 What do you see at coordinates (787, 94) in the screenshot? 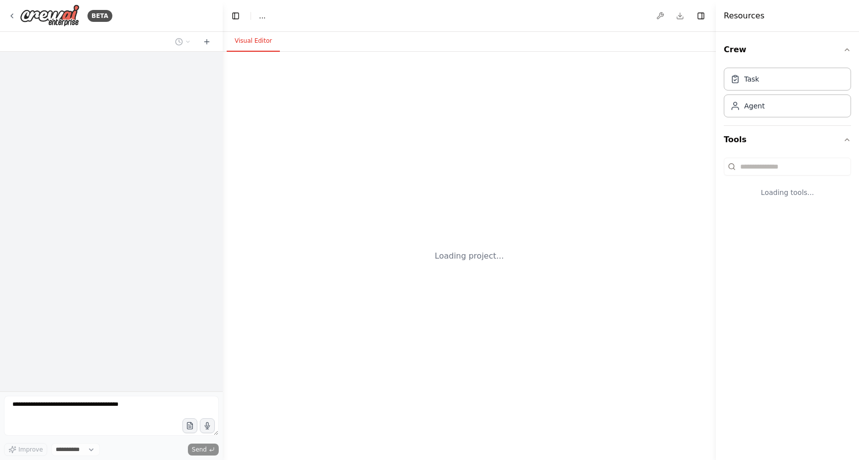
I see `div: Crew` at bounding box center [787, 94].